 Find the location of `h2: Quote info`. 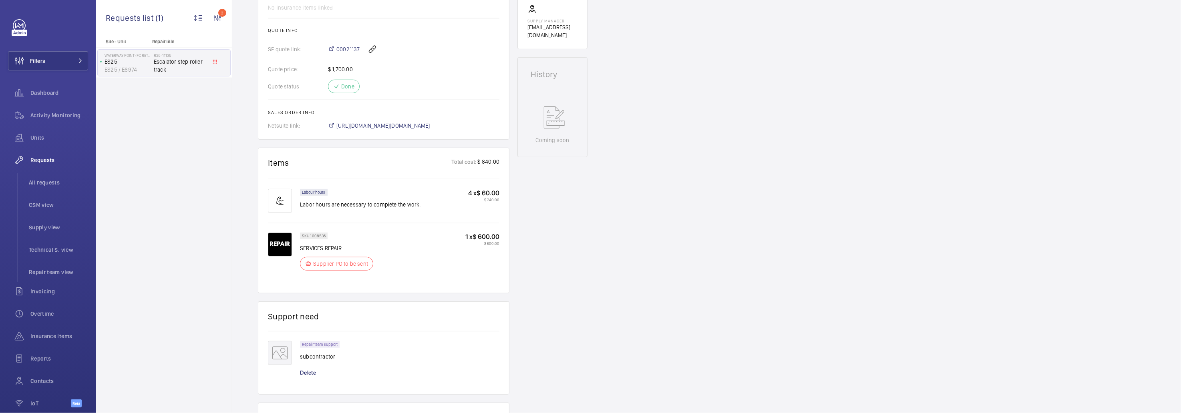

h2: Quote info is located at coordinates (384, 30).